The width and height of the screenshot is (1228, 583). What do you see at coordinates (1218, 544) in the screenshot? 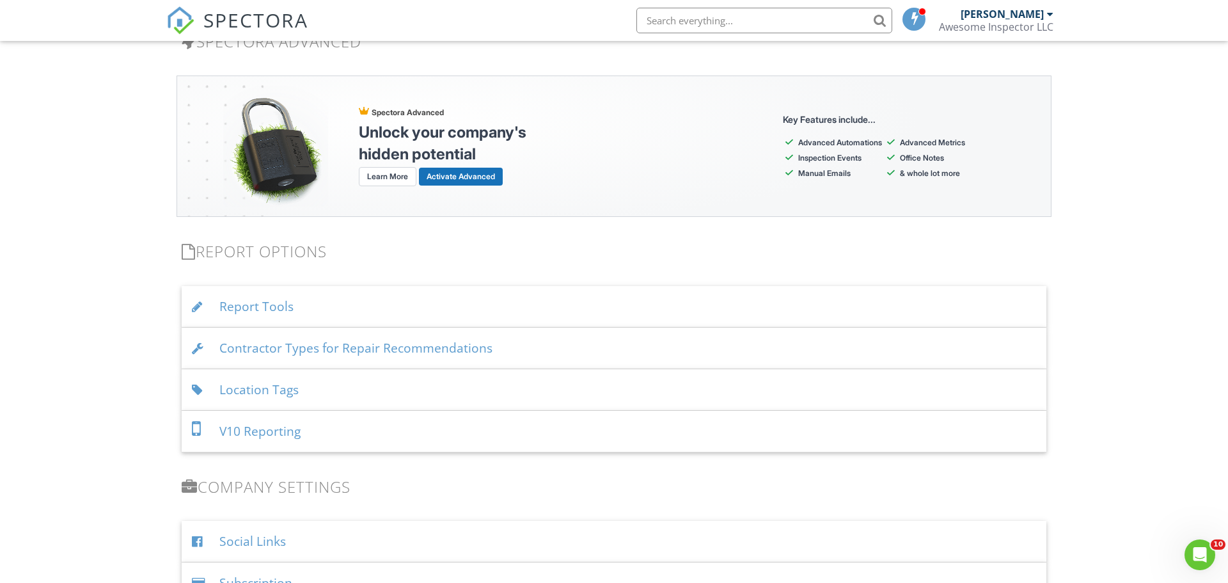
I see `span: 10` at bounding box center [1218, 544].